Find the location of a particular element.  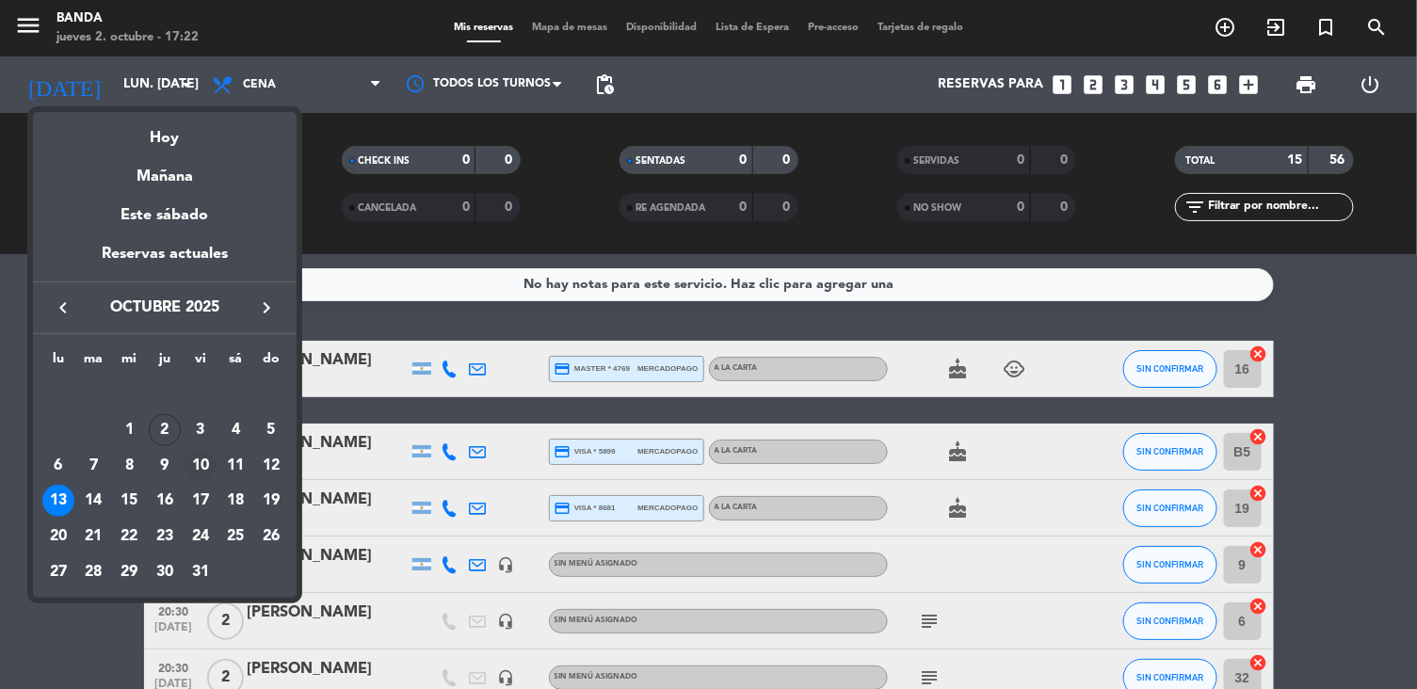

td: 11 de octubre de 2025 is located at coordinates (236, 466).